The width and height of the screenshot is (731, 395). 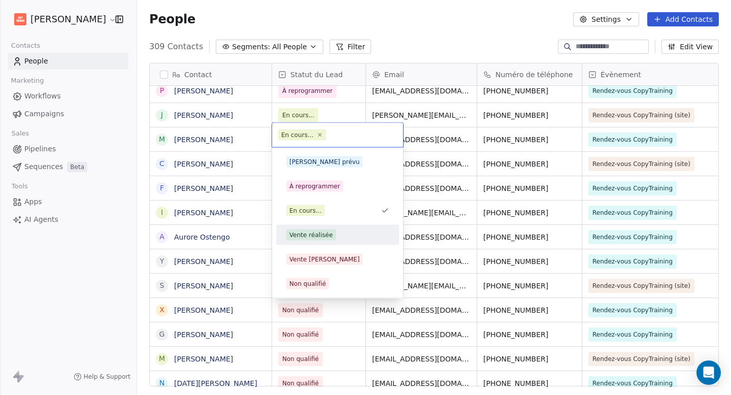 What do you see at coordinates (338, 223) in the screenshot?
I see `div: Suggestions` at bounding box center [338, 223].